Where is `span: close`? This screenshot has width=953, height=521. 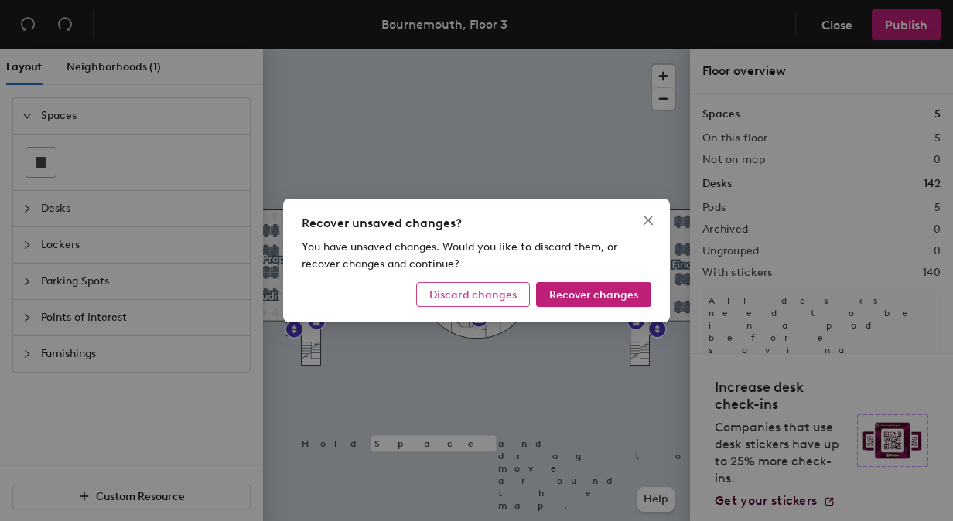
span: close is located at coordinates (648, 220).